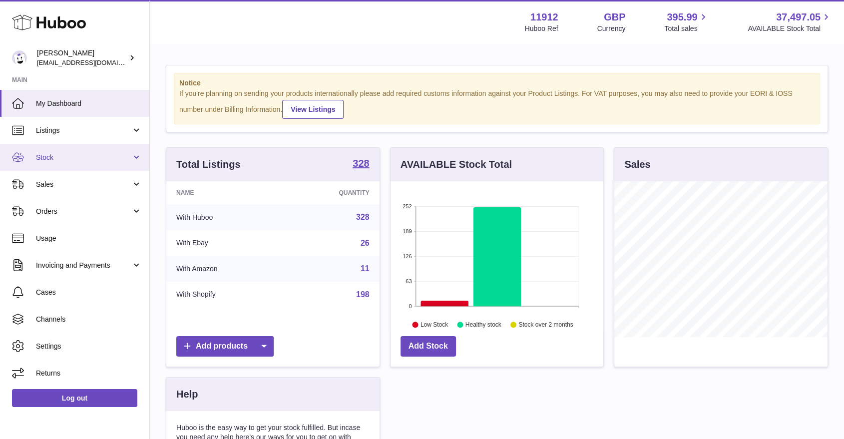  Describe the element at coordinates (410, 306) in the screenshot. I see `text: 0` at that location.